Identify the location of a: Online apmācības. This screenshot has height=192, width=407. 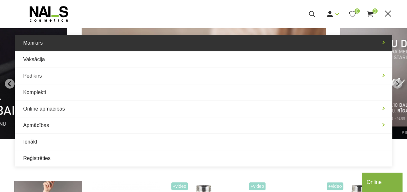
(203, 109).